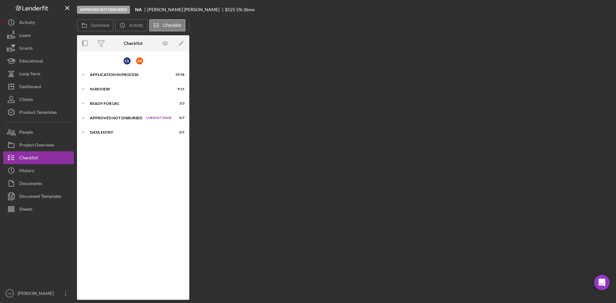 This screenshot has height=303, width=616. Describe the element at coordinates (140, 61) in the screenshot. I see `div: J M` at that location.